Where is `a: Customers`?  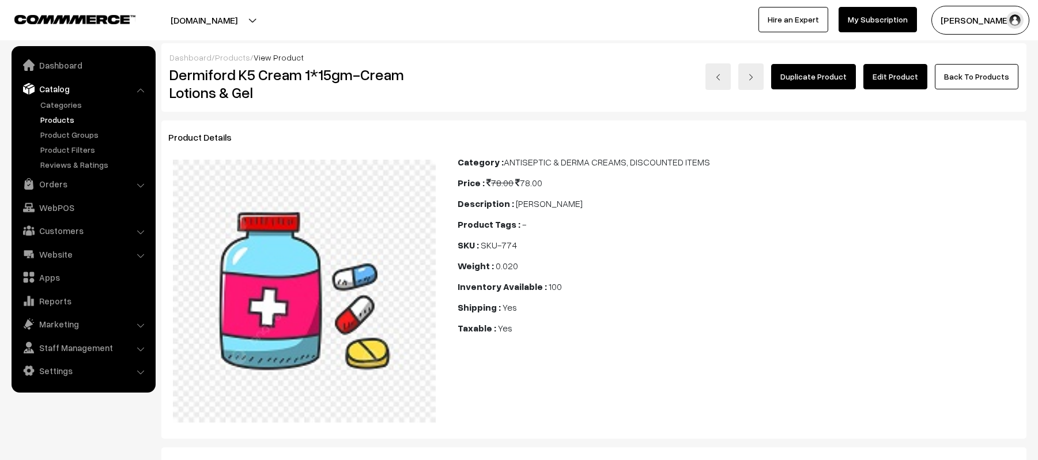
a: Customers is located at coordinates (83, 231).